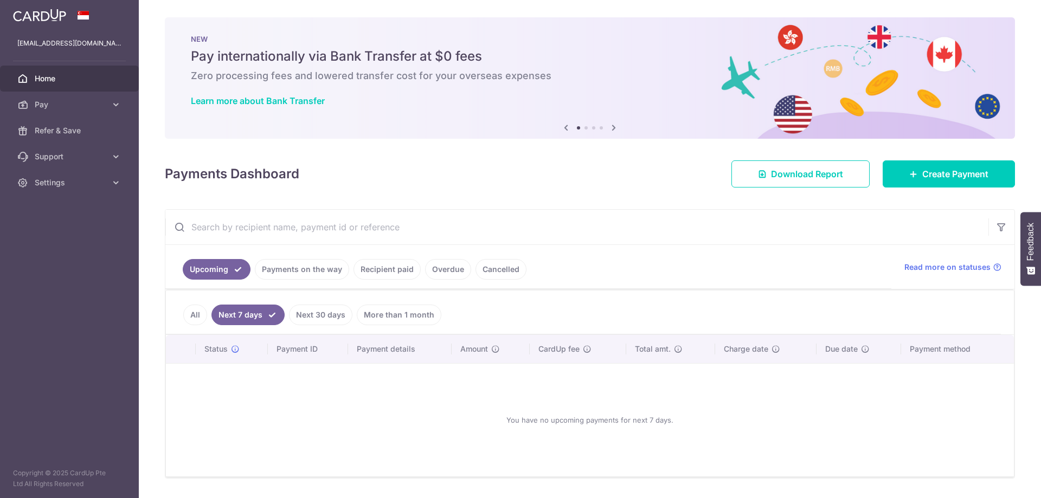 The width and height of the screenshot is (1041, 498). Describe the element at coordinates (321, 315) in the screenshot. I see `a: Next 30 days` at that location.